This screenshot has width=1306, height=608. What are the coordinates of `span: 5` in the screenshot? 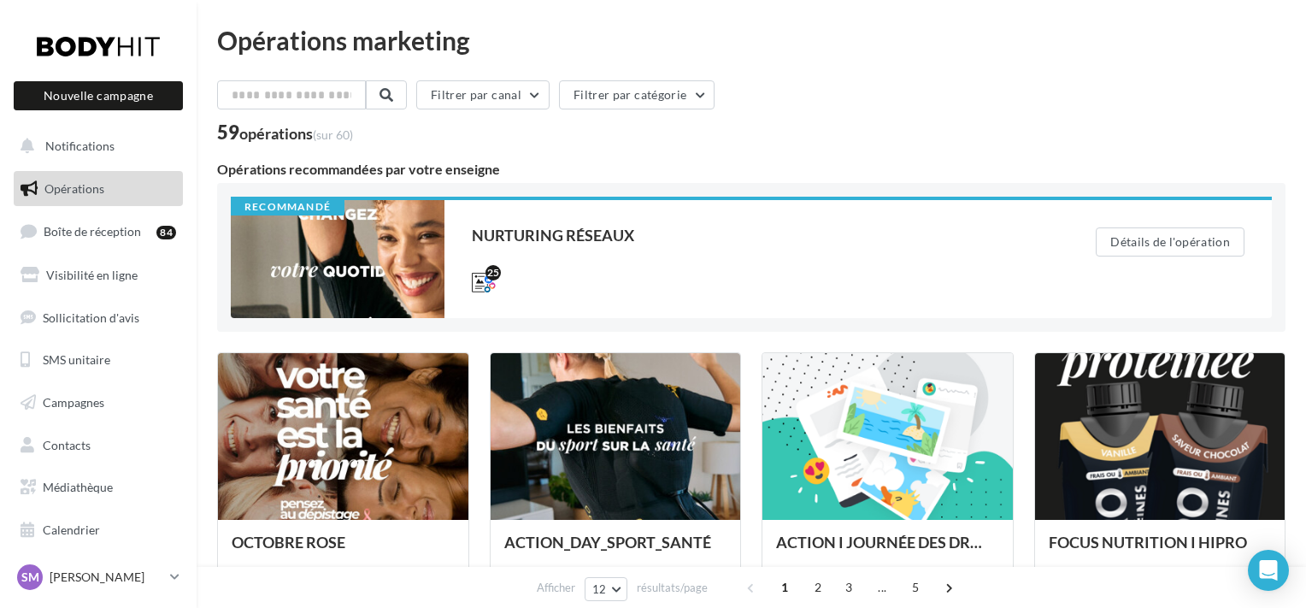 It's located at (916, 587).